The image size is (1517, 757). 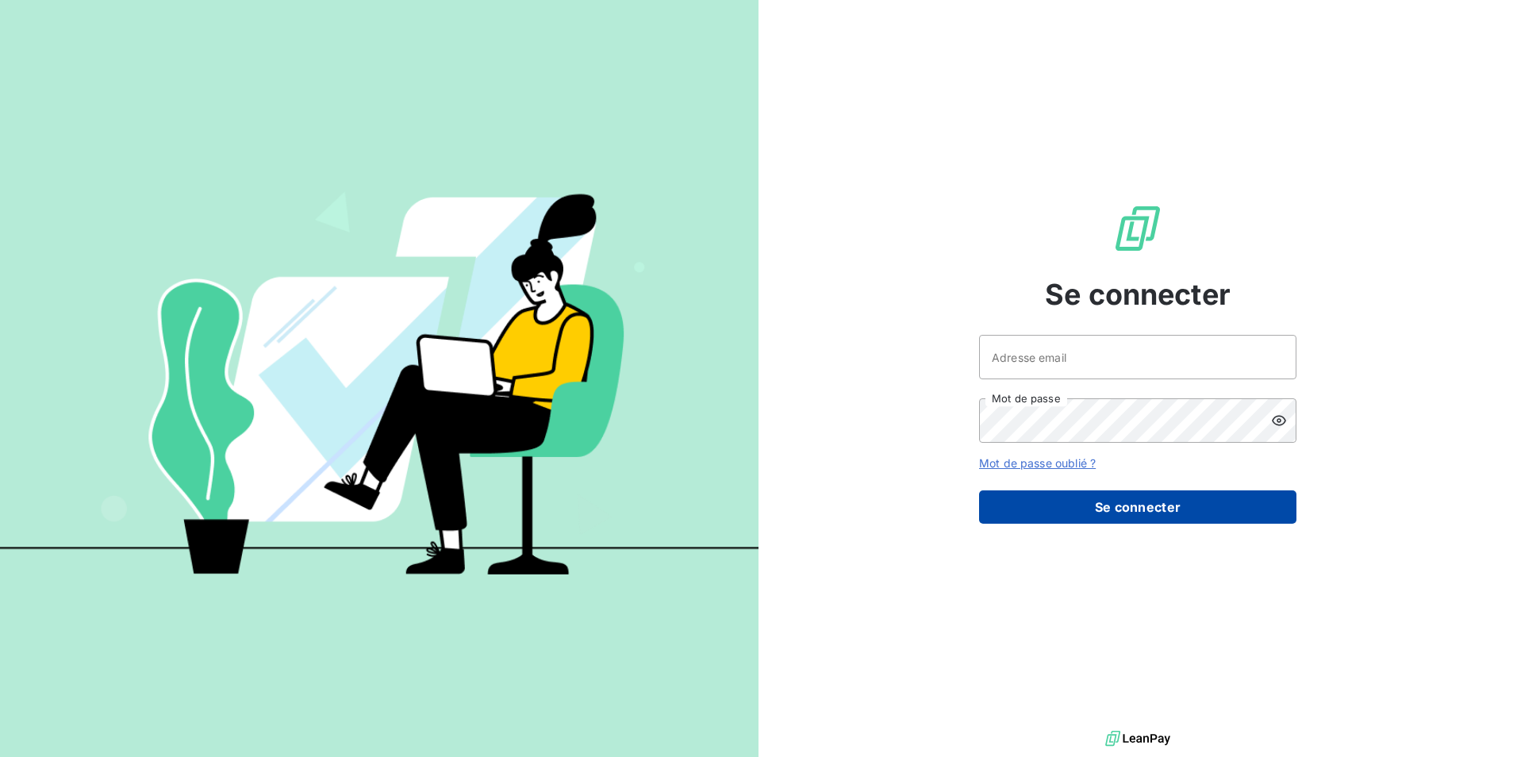 What do you see at coordinates (1138, 229) in the screenshot?
I see `img: Logo LeanPay` at bounding box center [1138, 229].